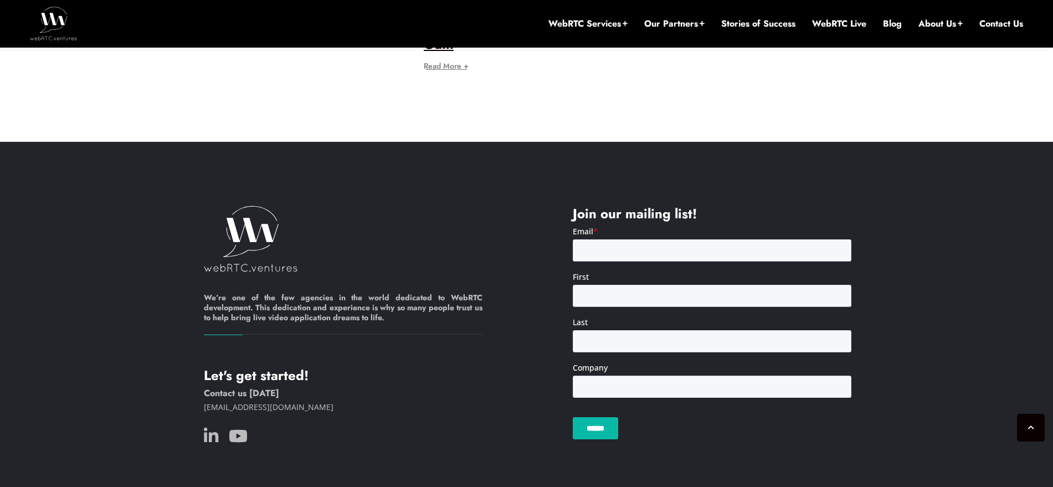 The height and width of the screenshot is (487, 1053). I want to click on h4: Join our mailing list!, so click(712, 214).